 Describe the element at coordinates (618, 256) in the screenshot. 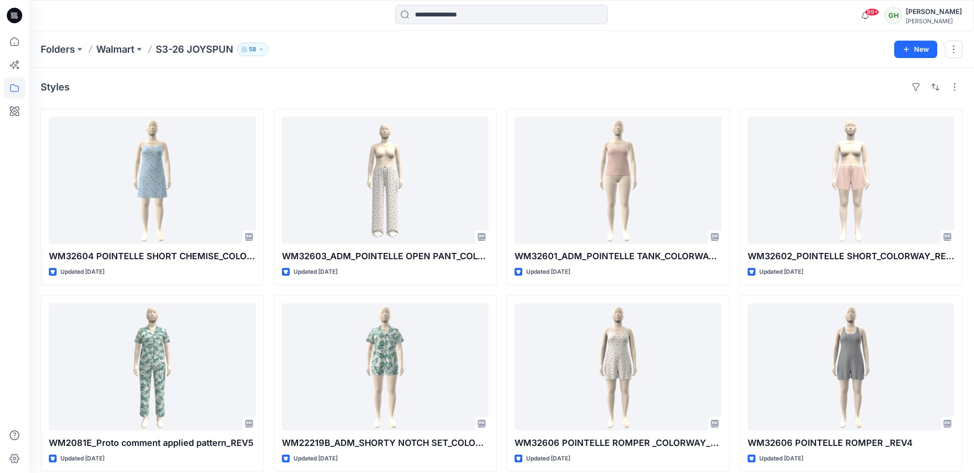

I see `p: WM32601_ADM_POINTELLE TANK_COLORWAY_REV1` at that location.